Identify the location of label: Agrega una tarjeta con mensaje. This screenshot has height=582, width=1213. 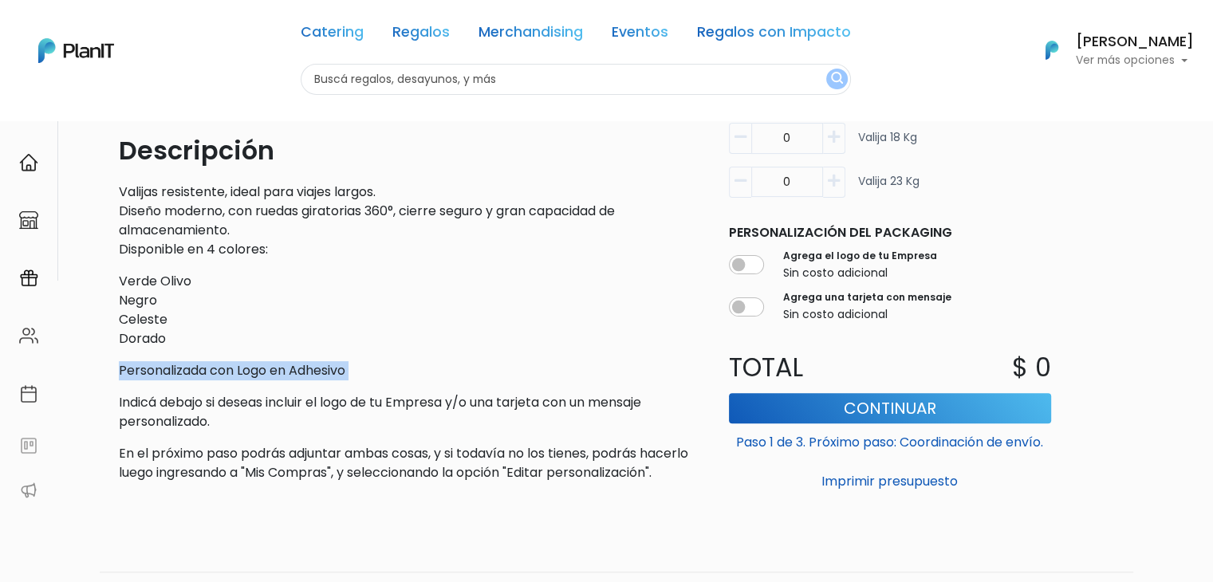
(867, 298).